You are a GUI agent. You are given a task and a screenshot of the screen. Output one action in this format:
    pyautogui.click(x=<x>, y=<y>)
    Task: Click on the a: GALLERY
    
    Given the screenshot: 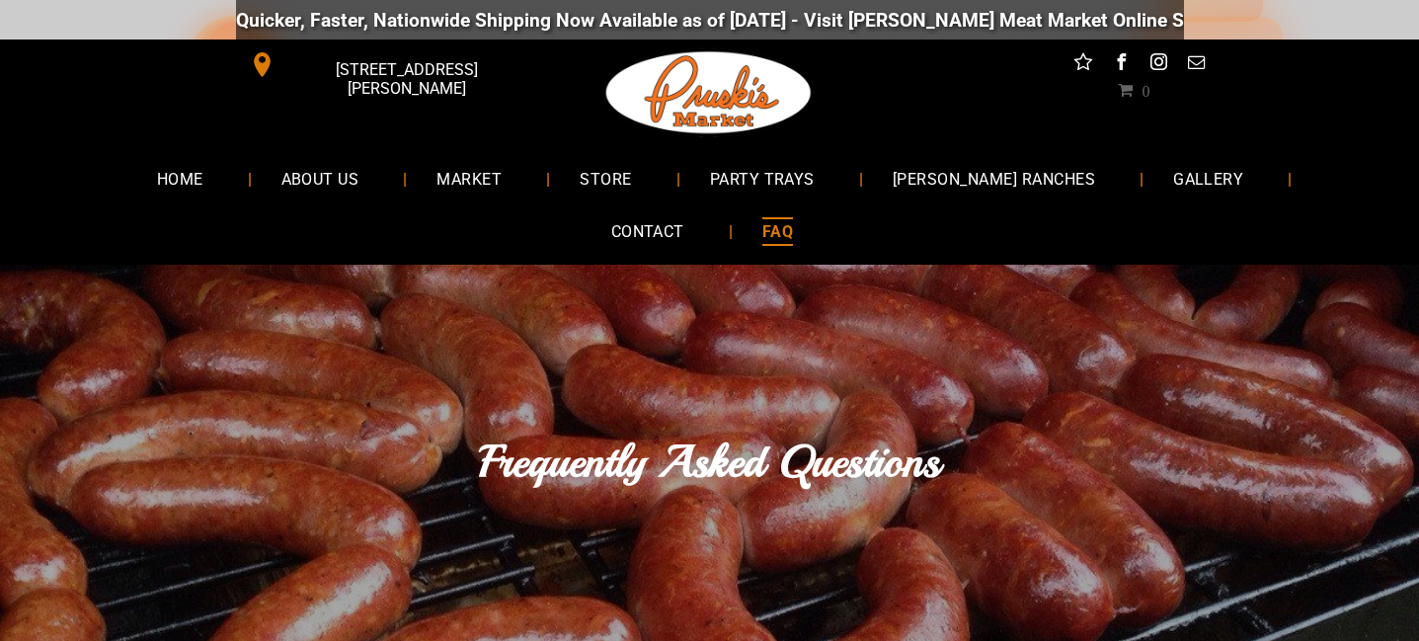 What is the action you would take?
    pyautogui.click(x=1207, y=178)
    